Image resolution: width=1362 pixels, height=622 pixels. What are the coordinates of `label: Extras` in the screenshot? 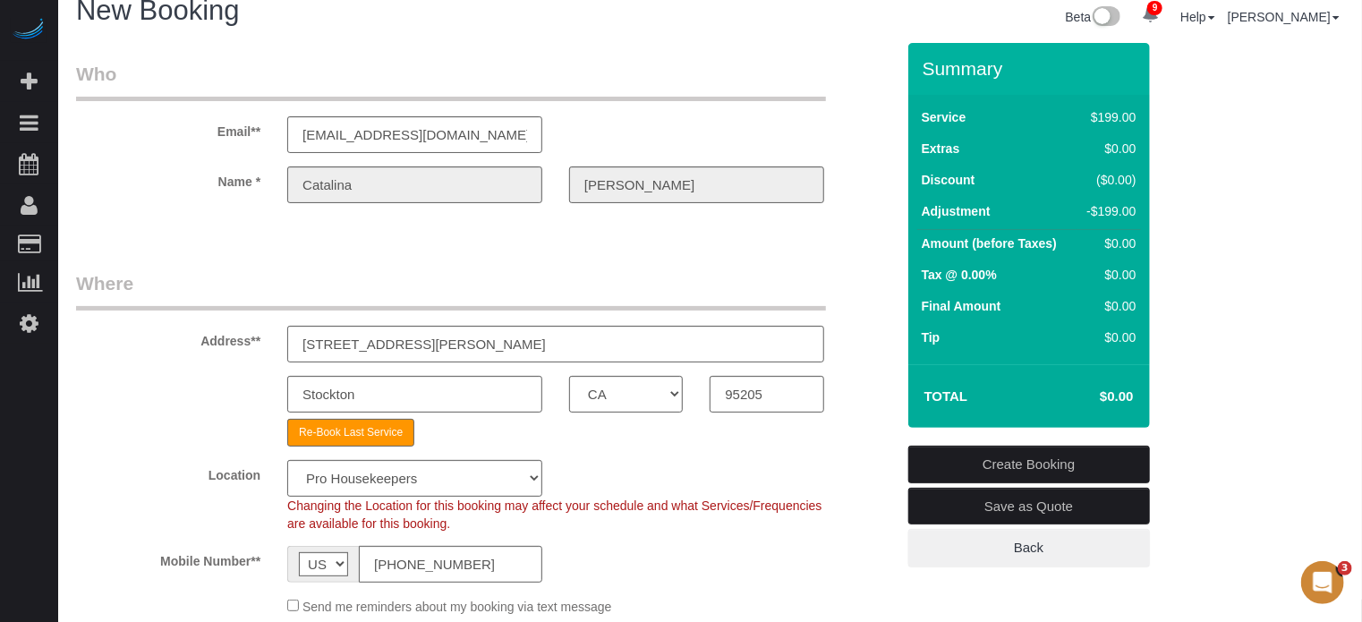 It's located at (941, 149).